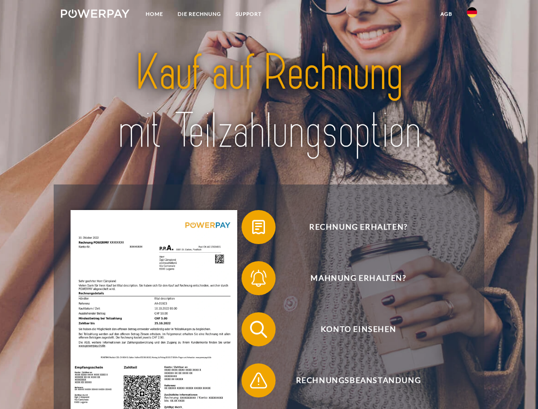 Image resolution: width=538 pixels, height=409 pixels. Describe the element at coordinates (353, 330) in the screenshot. I see `a: Konto einsehen` at that location.